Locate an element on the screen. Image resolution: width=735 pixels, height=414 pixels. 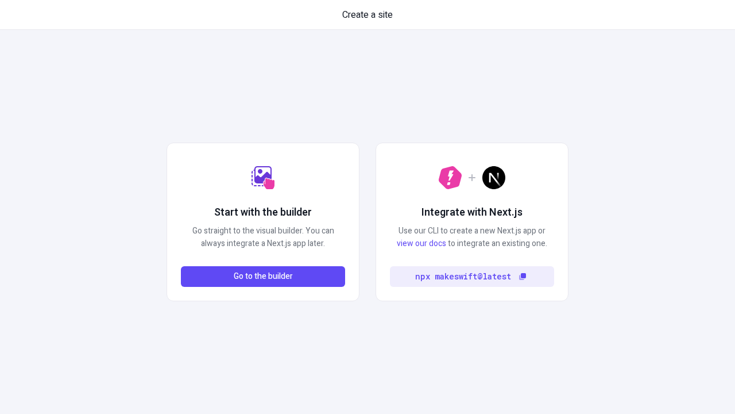
h2: Start with the builder is located at coordinates (263, 213).